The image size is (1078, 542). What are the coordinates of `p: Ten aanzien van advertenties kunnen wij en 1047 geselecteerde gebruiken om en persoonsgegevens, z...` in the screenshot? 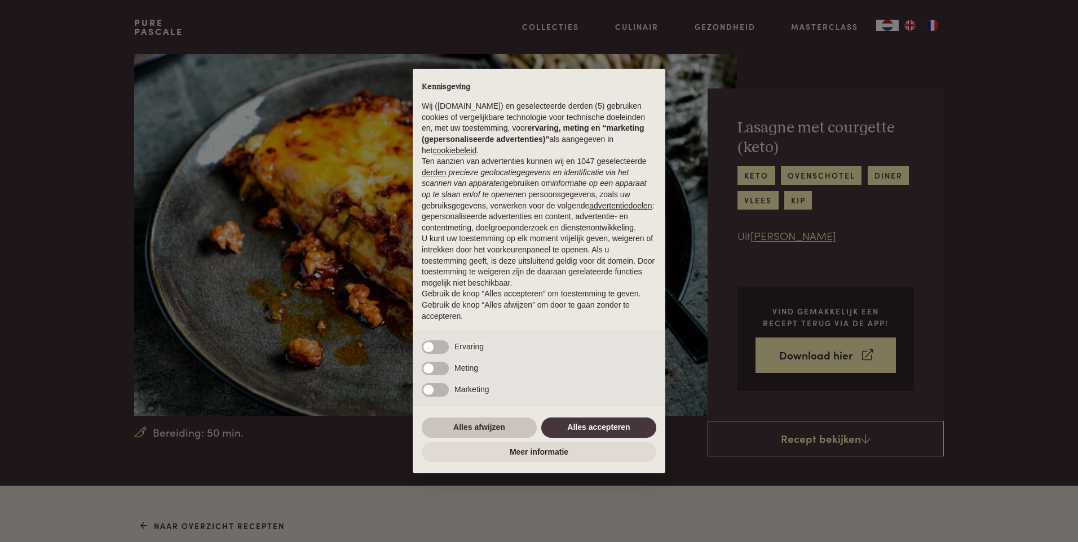 It's located at (539, 195).